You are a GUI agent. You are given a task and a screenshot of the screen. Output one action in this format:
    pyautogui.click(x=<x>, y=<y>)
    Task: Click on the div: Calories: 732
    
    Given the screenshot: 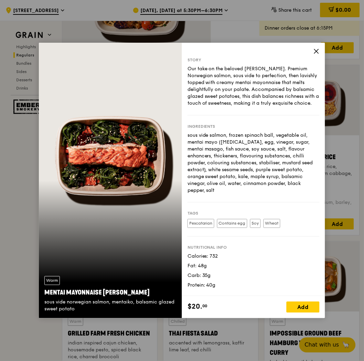 What is the action you would take?
    pyautogui.click(x=254, y=257)
    